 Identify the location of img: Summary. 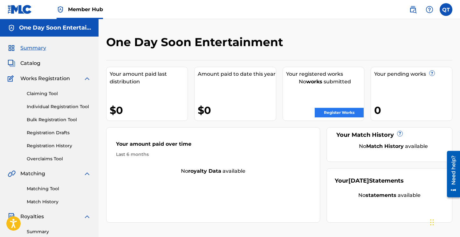
(11, 48).